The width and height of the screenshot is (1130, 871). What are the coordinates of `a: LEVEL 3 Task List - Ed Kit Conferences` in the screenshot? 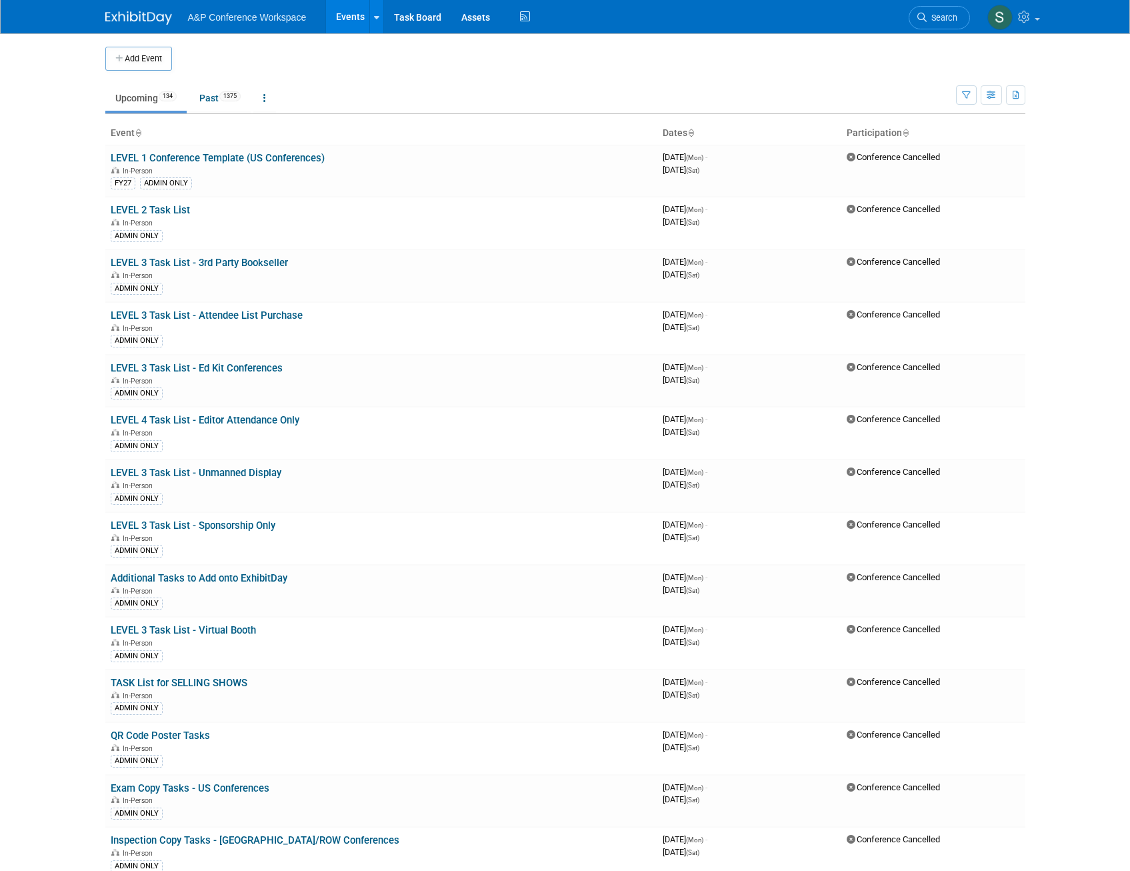 It's located at (197, 368).